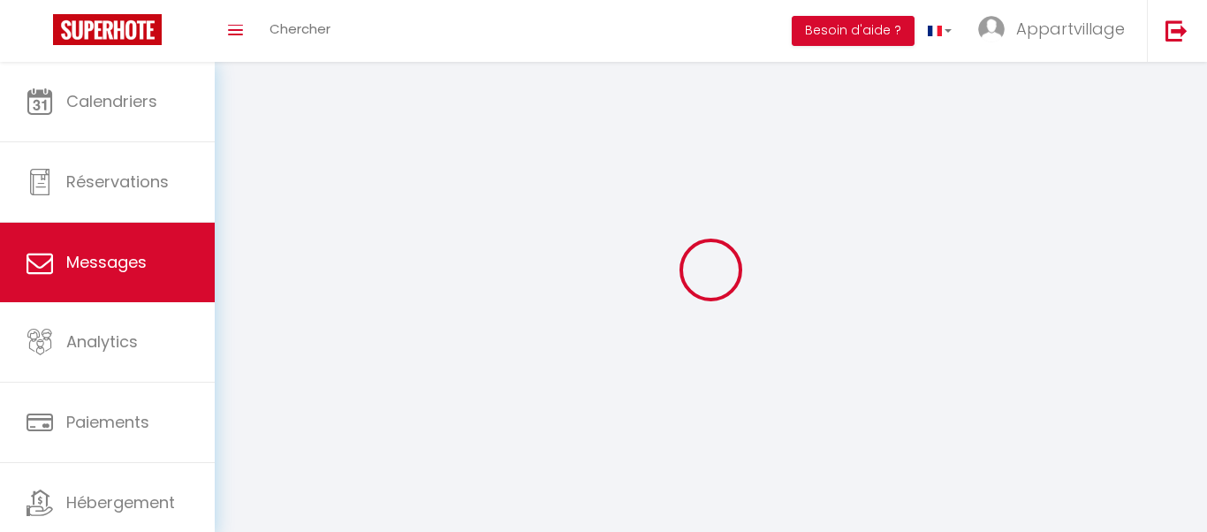 Image resolution: width=1207 pixels, height=532 pixels. I want to click on button: Besoin d'aide ?, so click(853, 31).